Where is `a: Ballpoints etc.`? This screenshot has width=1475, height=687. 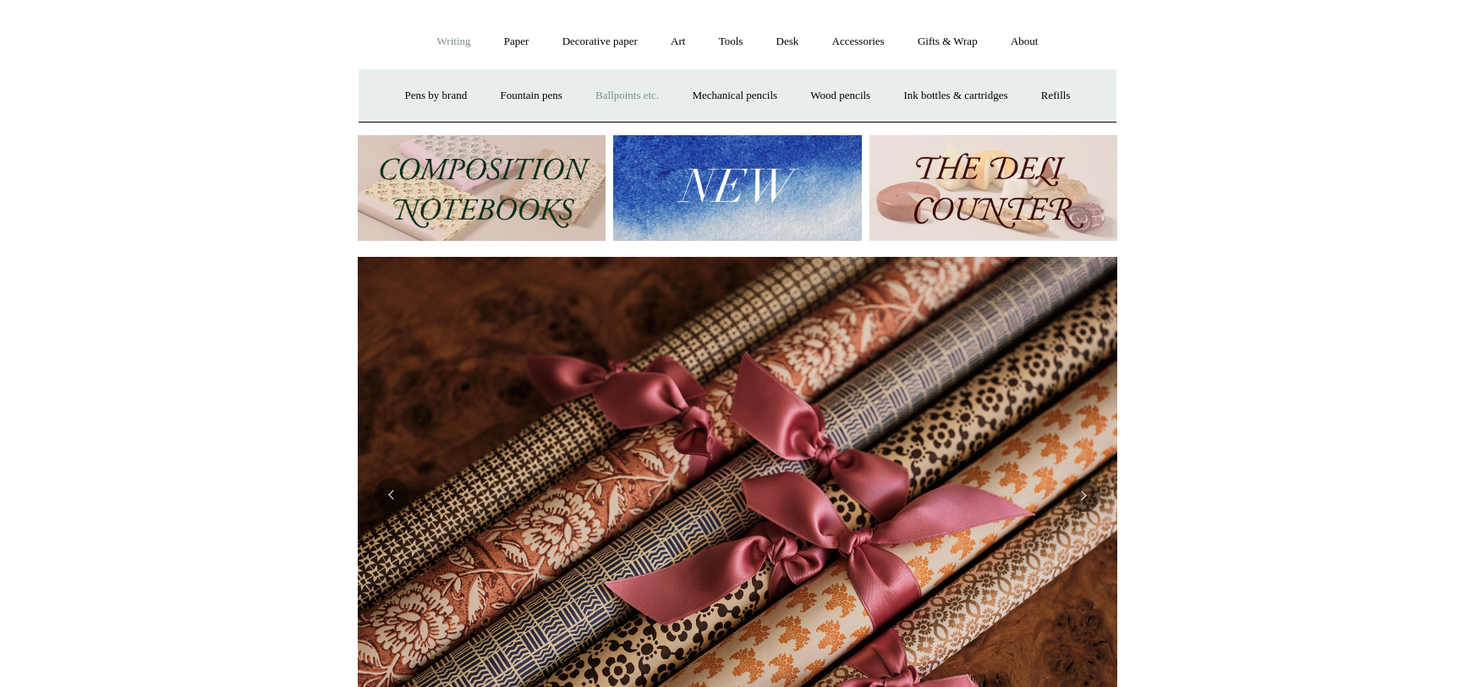
a: Ballpoints etc. is located at coordinates (627, 96).